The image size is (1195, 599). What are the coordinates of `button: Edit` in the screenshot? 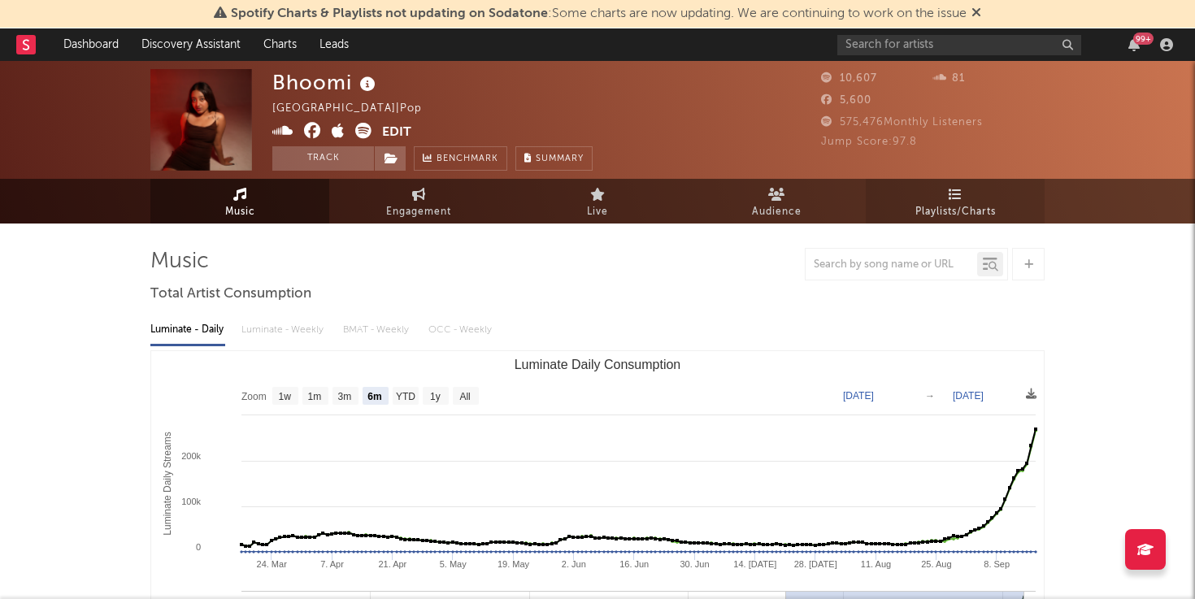 It's located at (397, 133).